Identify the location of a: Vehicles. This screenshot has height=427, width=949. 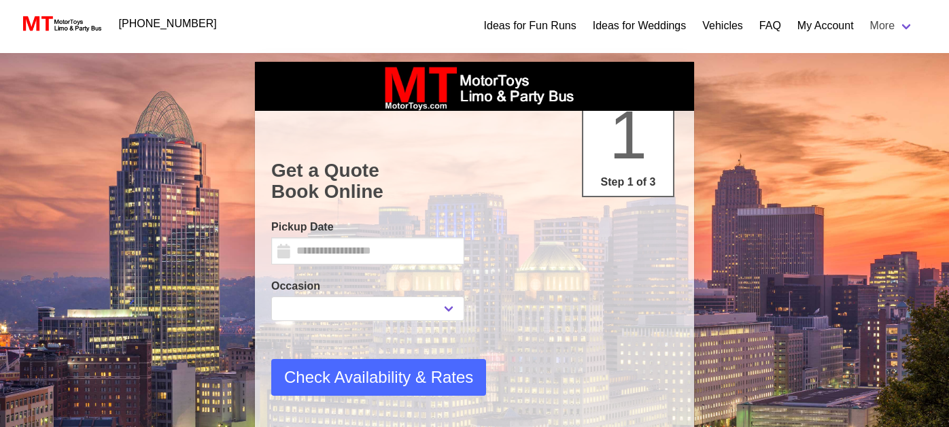
(722, 26).